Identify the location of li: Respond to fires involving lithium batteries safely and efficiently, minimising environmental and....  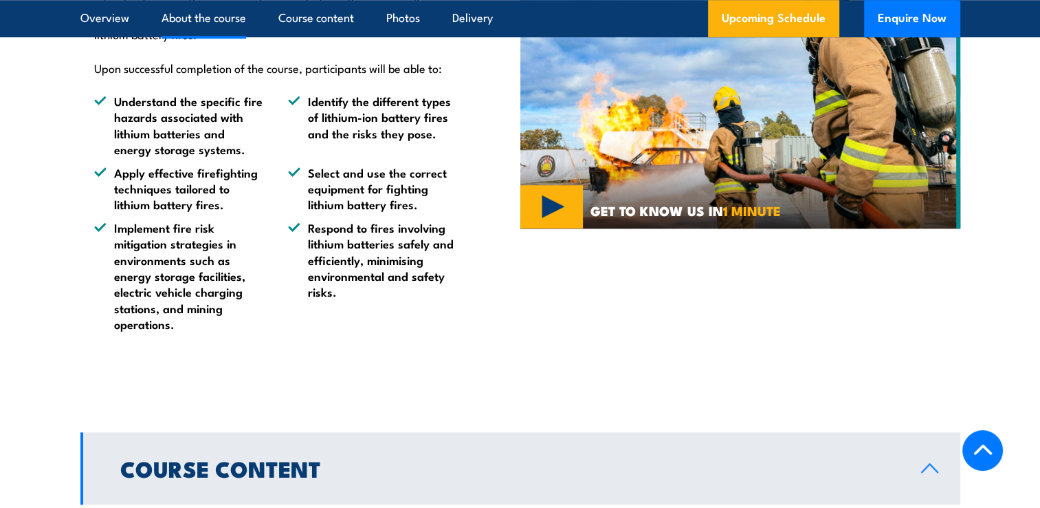
(373, 276).